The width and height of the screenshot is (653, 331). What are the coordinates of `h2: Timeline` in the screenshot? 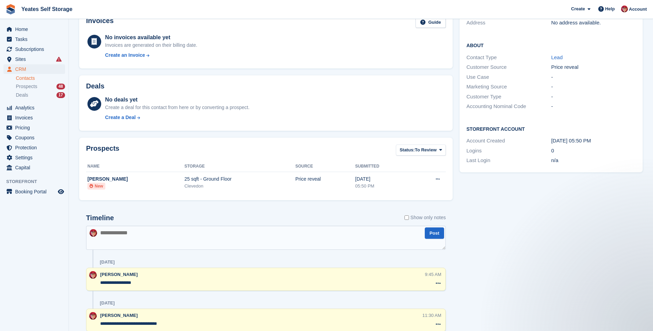 It's located at (100, 218).